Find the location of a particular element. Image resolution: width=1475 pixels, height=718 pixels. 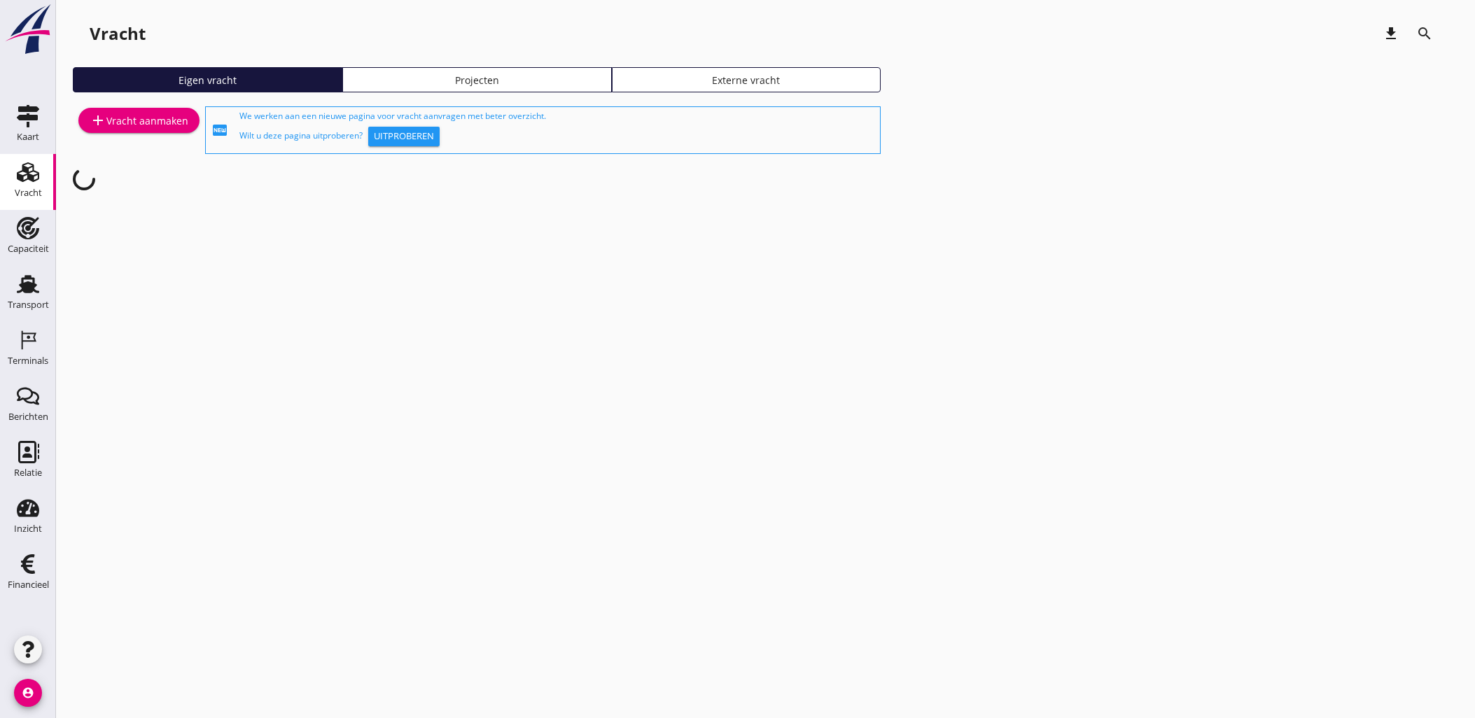

a: Externe vracht is located at coordinates (746, 80).